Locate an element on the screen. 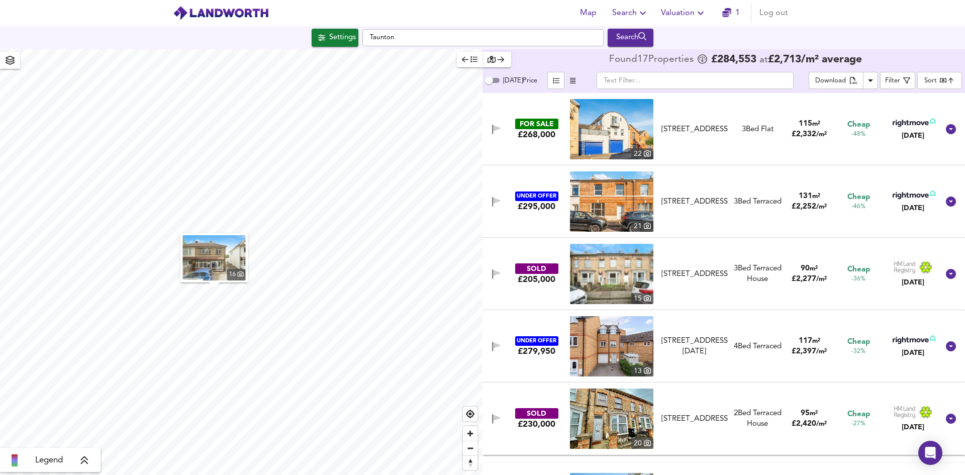 Image resolution: width=965 pixels, height=475 pixels. a: property thumbnail 13 is located at coordinates (612, 346).